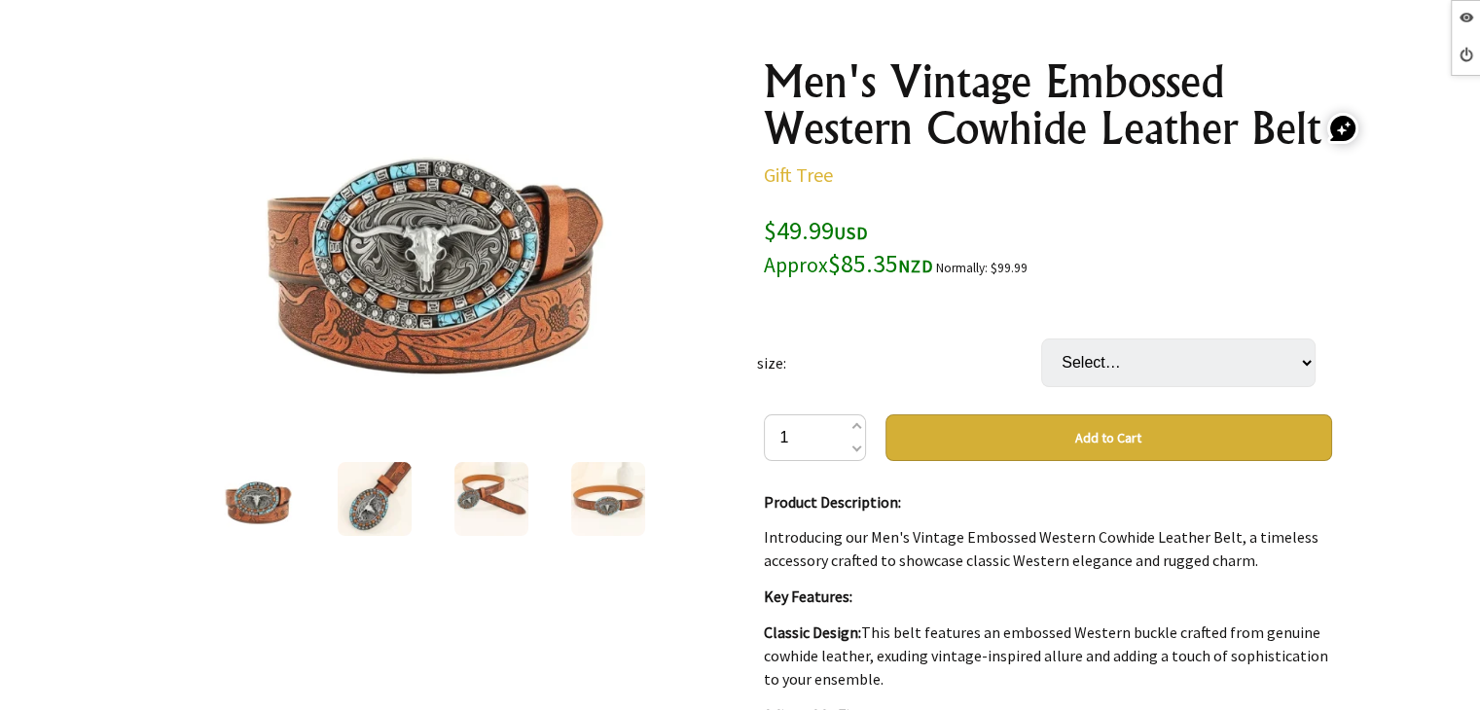 The image size is (1480, 710). I want to click on small: Approx, so click(796, 265).